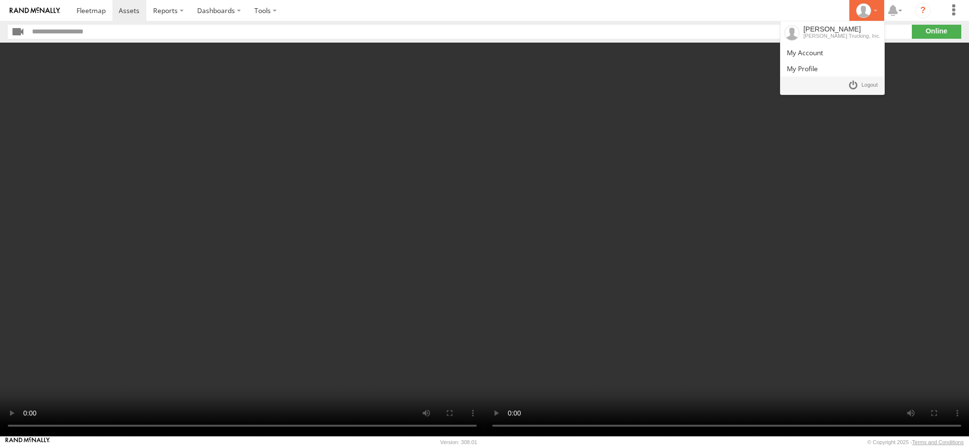  What do you see at coordinates (35, 11) in the screenshot?
I see `img: rand-logo.svg` at bounding box center [35, 11].